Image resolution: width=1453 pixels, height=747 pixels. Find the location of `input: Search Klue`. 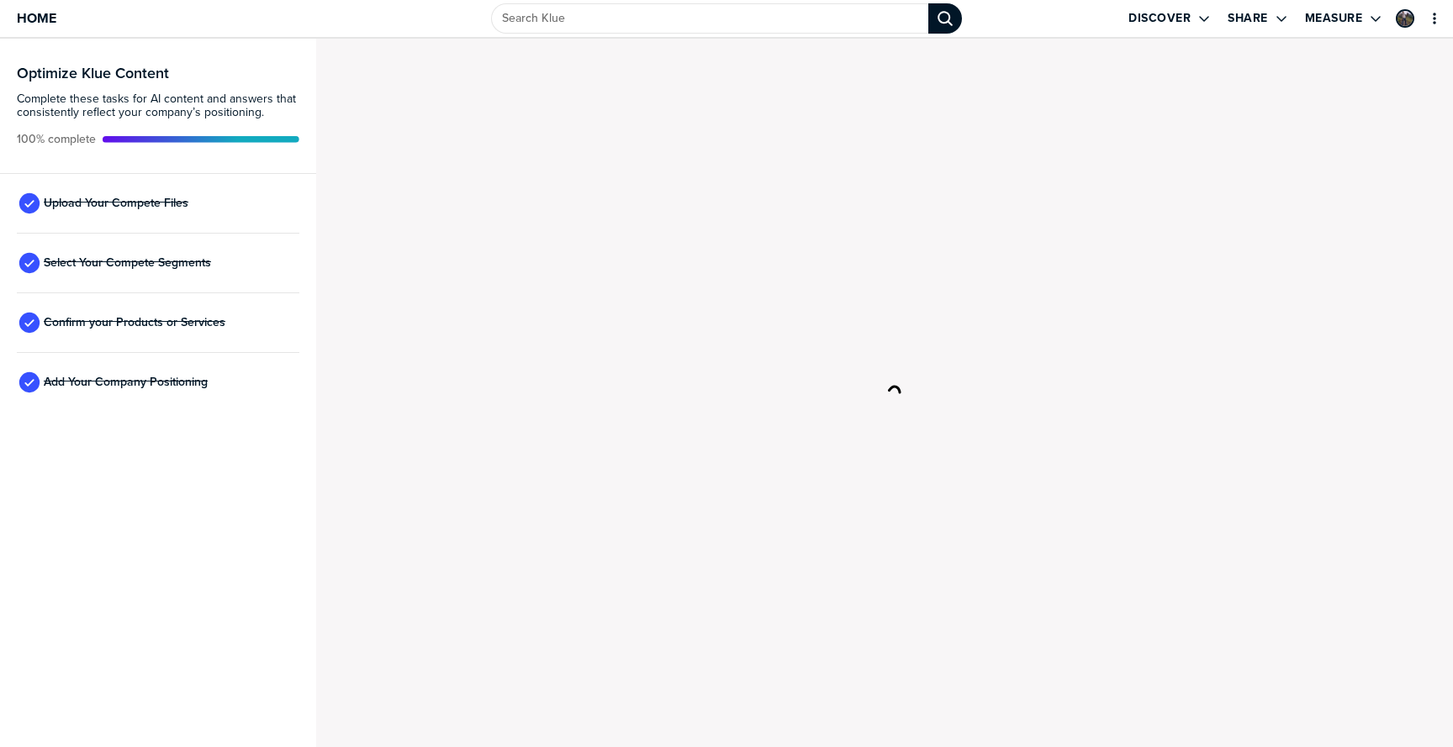

input: Search Klue is located at coordinates (710, 18).